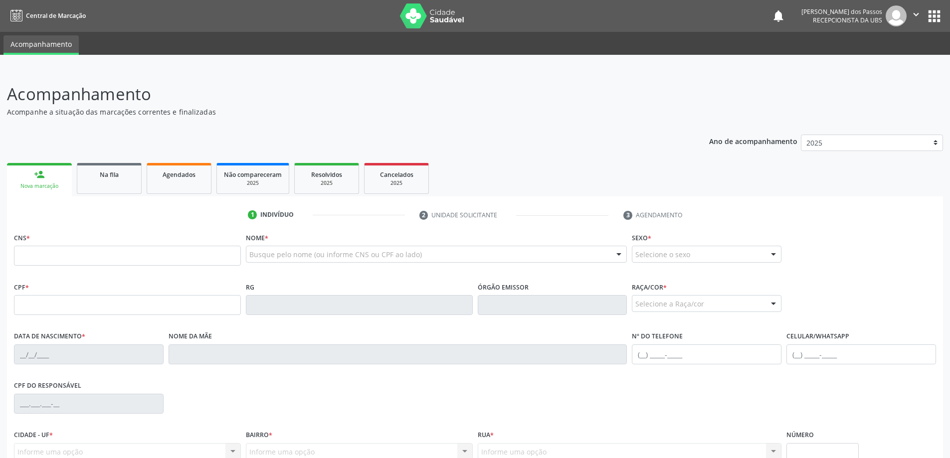  I want to click on span: Selecione o sexo, so click(663, 254).